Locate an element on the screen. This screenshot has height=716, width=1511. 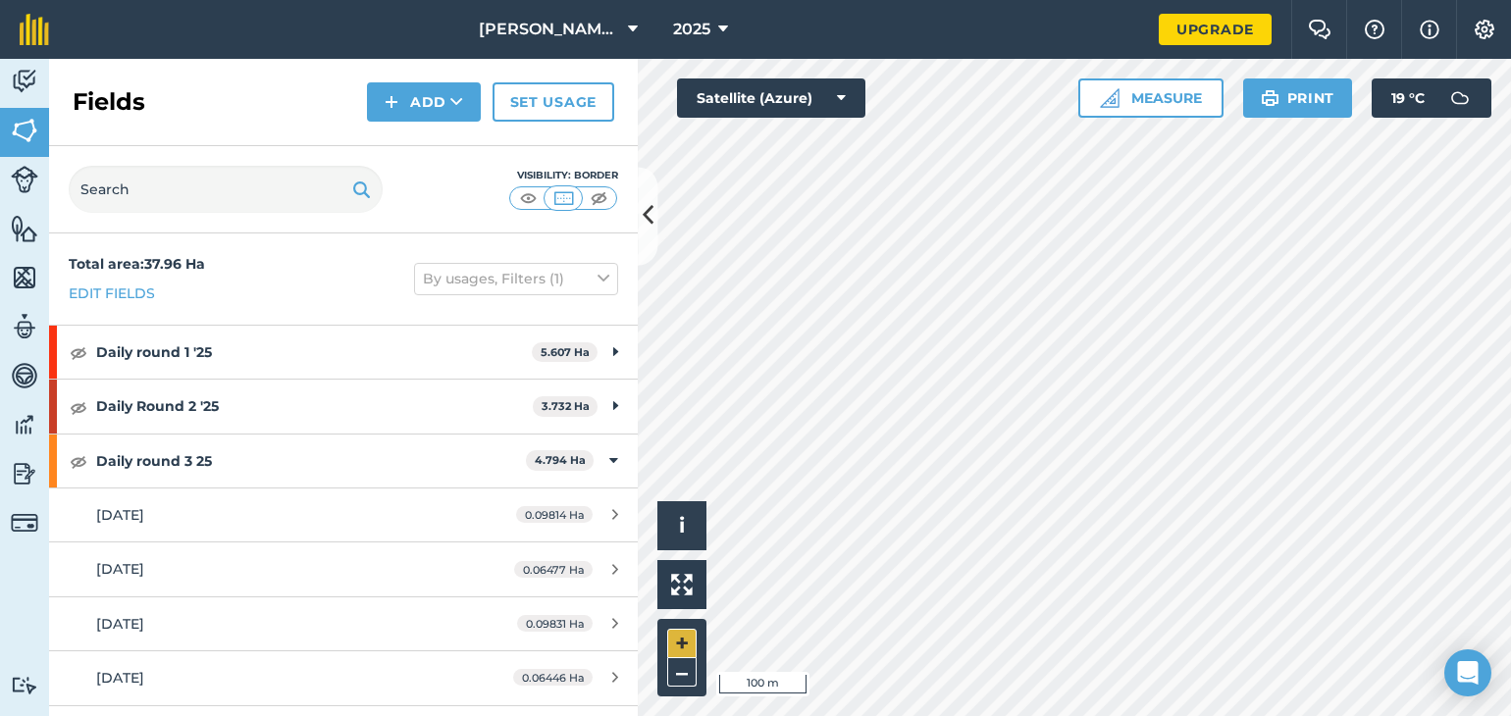
img: Ruler icon is located at coordinates (1110, 98).